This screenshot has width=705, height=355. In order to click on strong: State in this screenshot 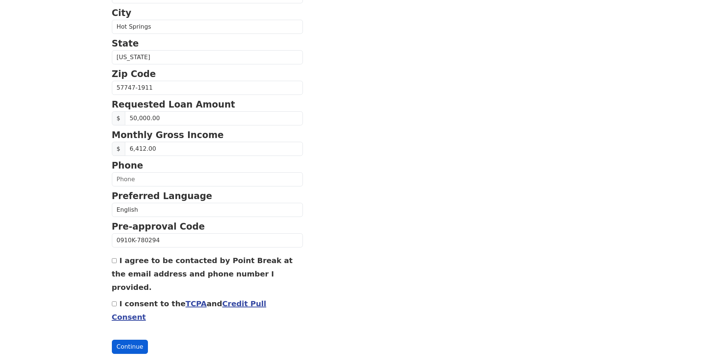, I will do `click(125, 44)`.